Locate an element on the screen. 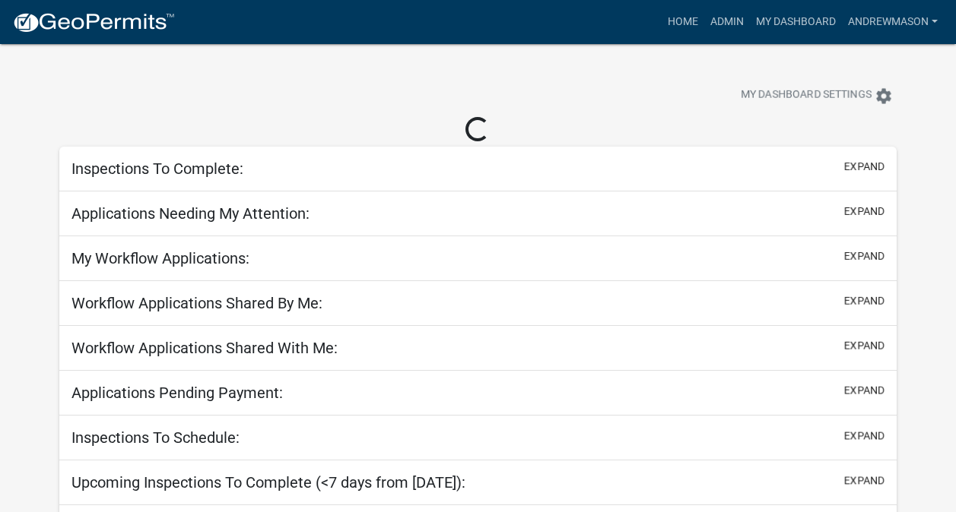 This screenshot has width=956, height=512. h5: Applications Pending Payment: is located at coordinates (177, 393).